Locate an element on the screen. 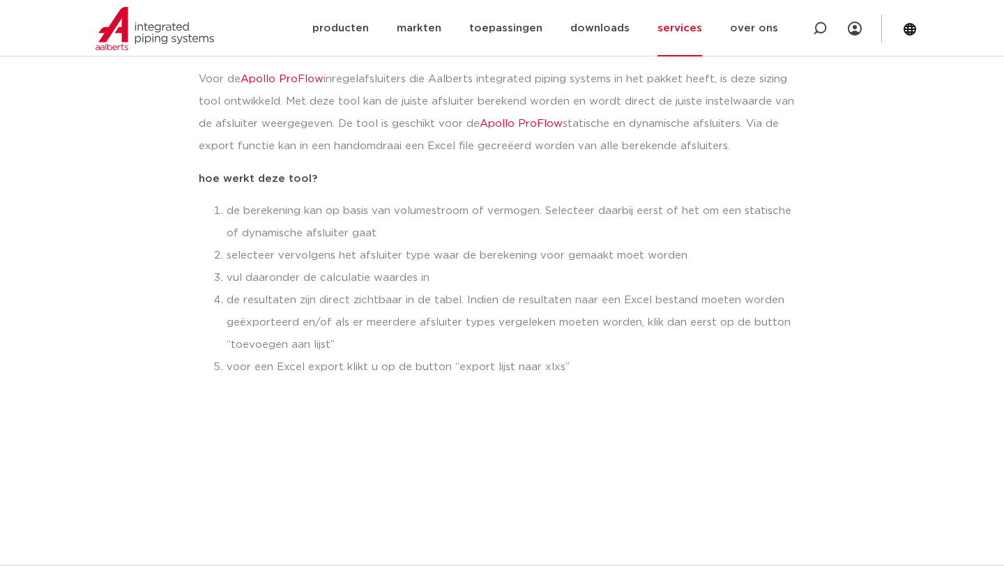 This screenshot has height=566, width=1004. p: Voor de inregelafsluiters die Aalberts integrated piping systems in het pakket heeft, is deze siz... is located at coordinates (502, 113).